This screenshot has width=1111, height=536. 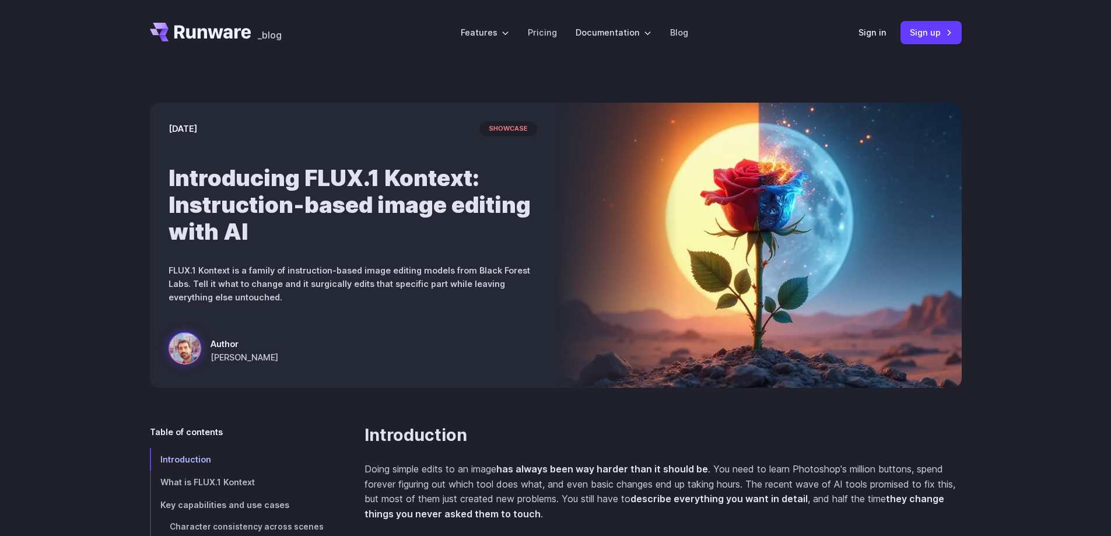 I want to click on a: Sign in, so click(x=872, y=32).